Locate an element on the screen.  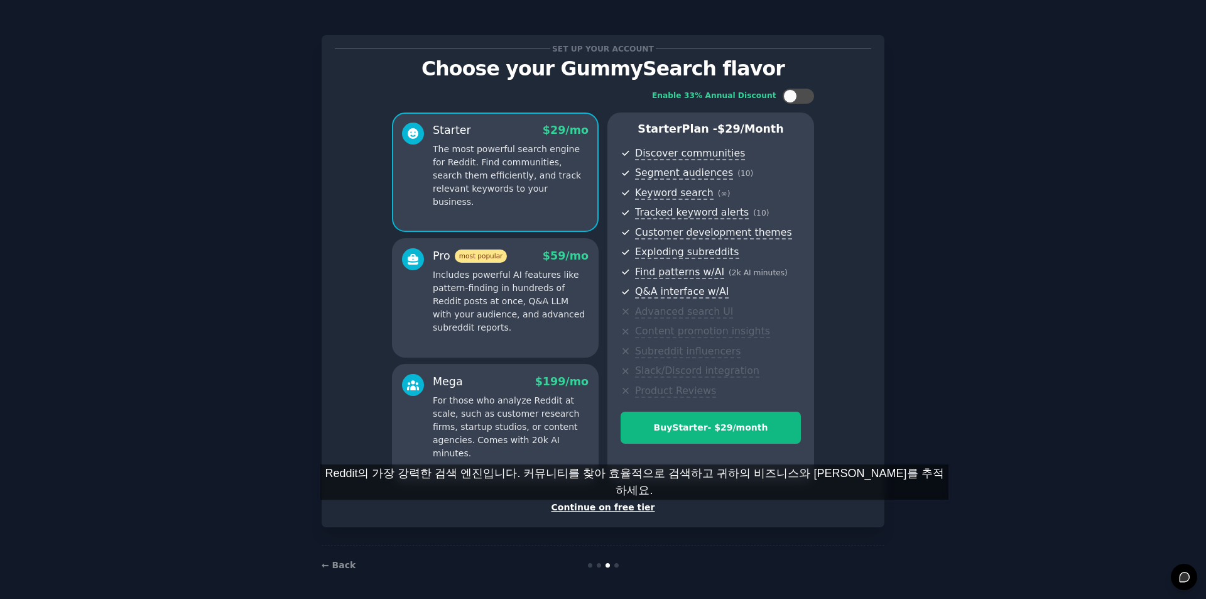
span: most popular is located at coordinates (481, 256).